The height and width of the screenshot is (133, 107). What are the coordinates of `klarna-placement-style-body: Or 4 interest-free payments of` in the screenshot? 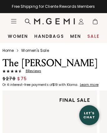 It's located at (28, 85).